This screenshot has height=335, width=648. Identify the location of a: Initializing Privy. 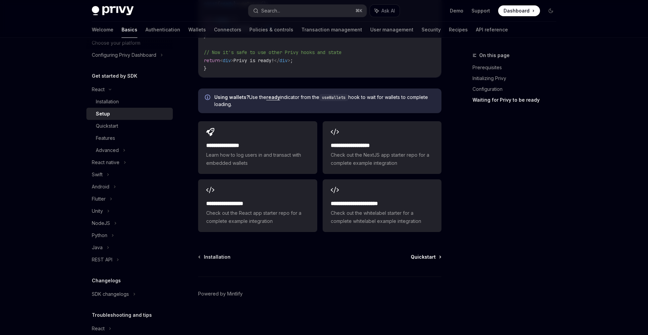
(517, 78).